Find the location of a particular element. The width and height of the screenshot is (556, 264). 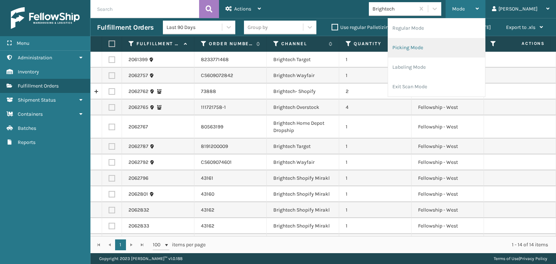

a: 2062762 is located at coordinates (138, 92).